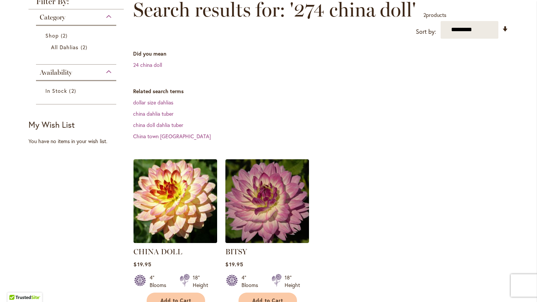 Image resolution: width=537 pixels, height=302 pixels. Describe the element at coordinates (153, 102) in the screenshot. I see `a: dollar size dahlias` at that location.